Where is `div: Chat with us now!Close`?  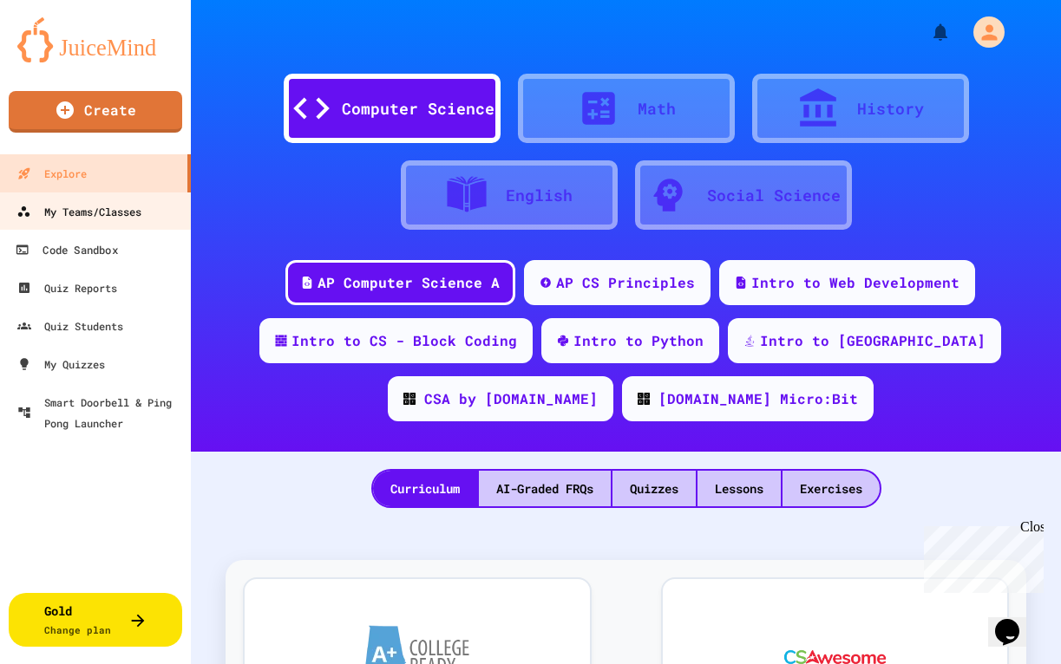
div: Chat with us now!Close is located at coordinates (63, 58).